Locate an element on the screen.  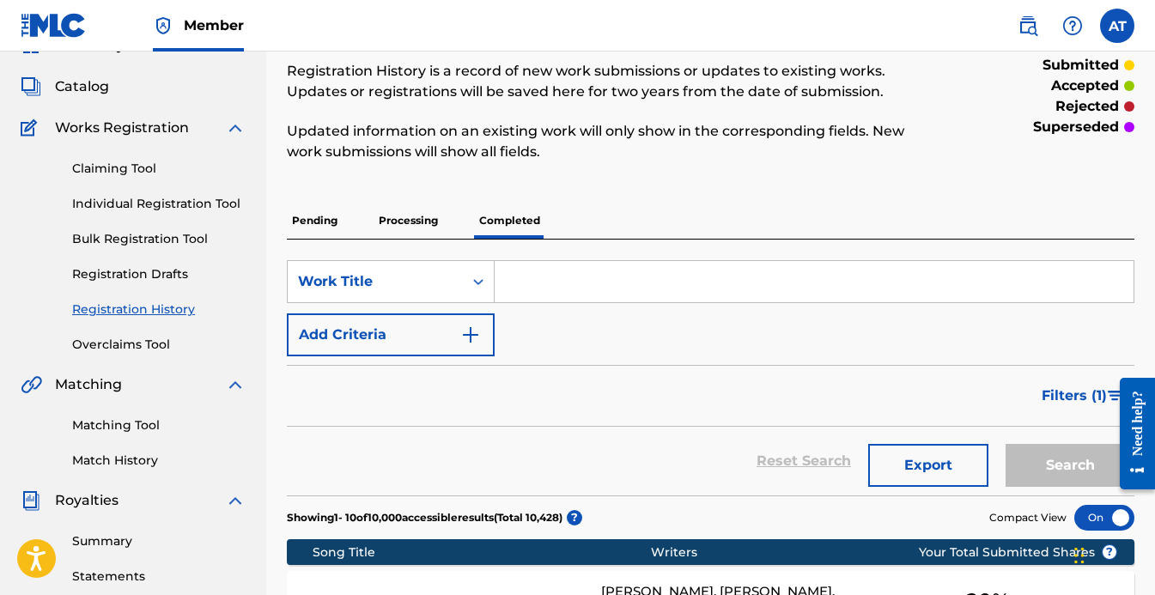
span: Compact View is located at coordinates (1028, 518).